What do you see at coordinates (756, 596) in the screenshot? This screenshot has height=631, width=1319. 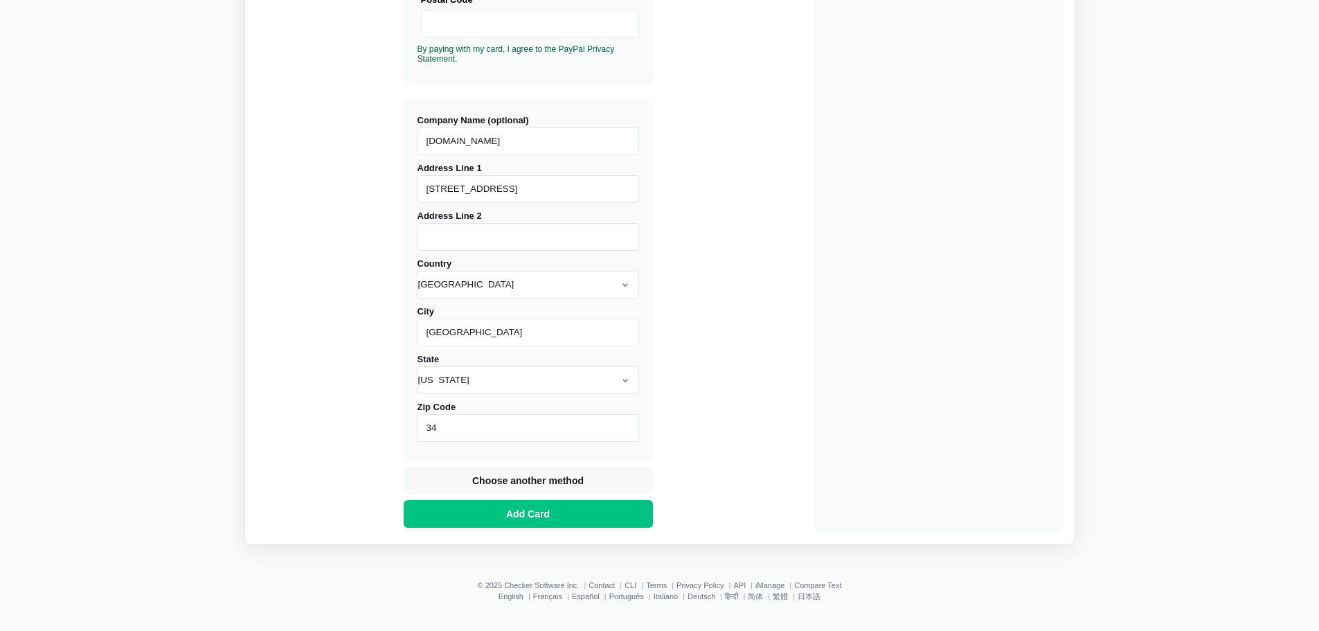 I see `a: 简体` at bounding box center [756, 596].